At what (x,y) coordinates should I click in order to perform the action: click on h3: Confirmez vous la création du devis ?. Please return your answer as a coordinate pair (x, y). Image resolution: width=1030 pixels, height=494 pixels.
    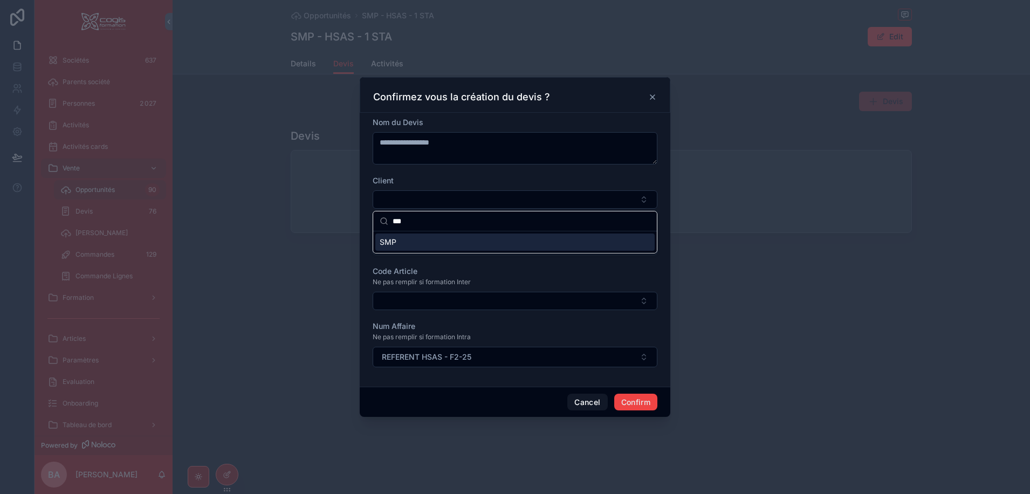
    Looking at the image, I should click on (462, 97).